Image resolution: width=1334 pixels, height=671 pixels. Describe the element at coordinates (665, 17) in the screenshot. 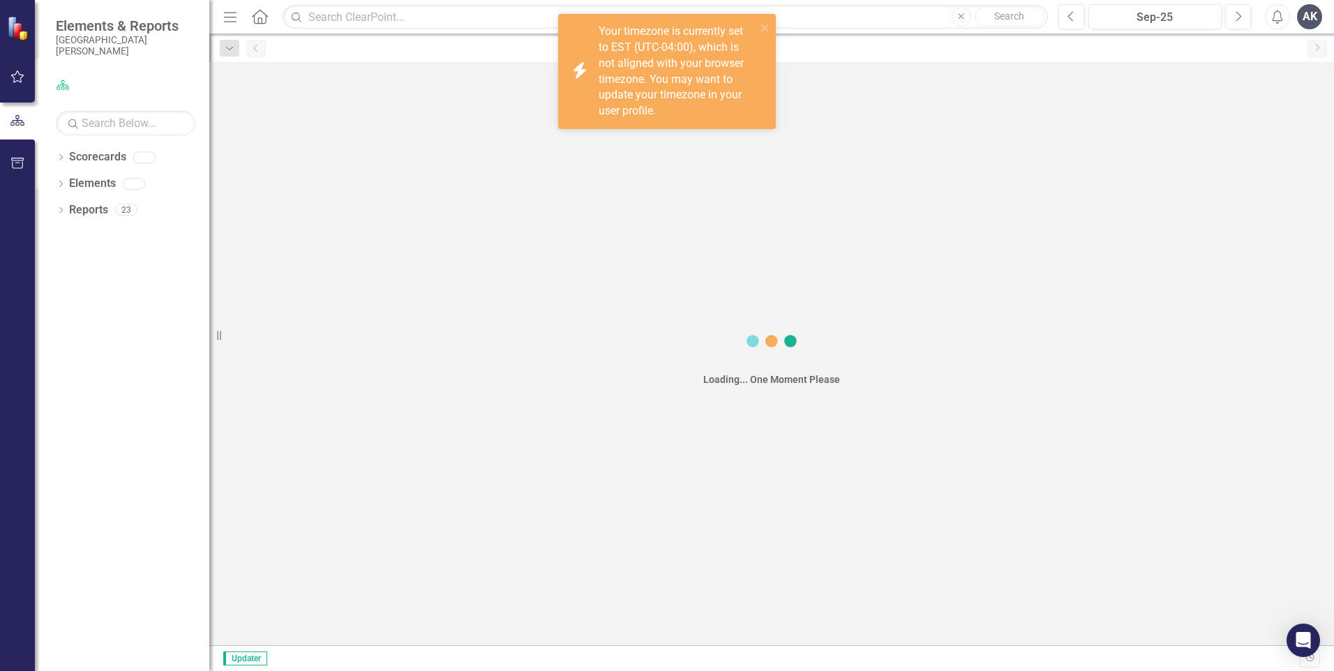

I see `input: Search ClearPoint...` at that location.